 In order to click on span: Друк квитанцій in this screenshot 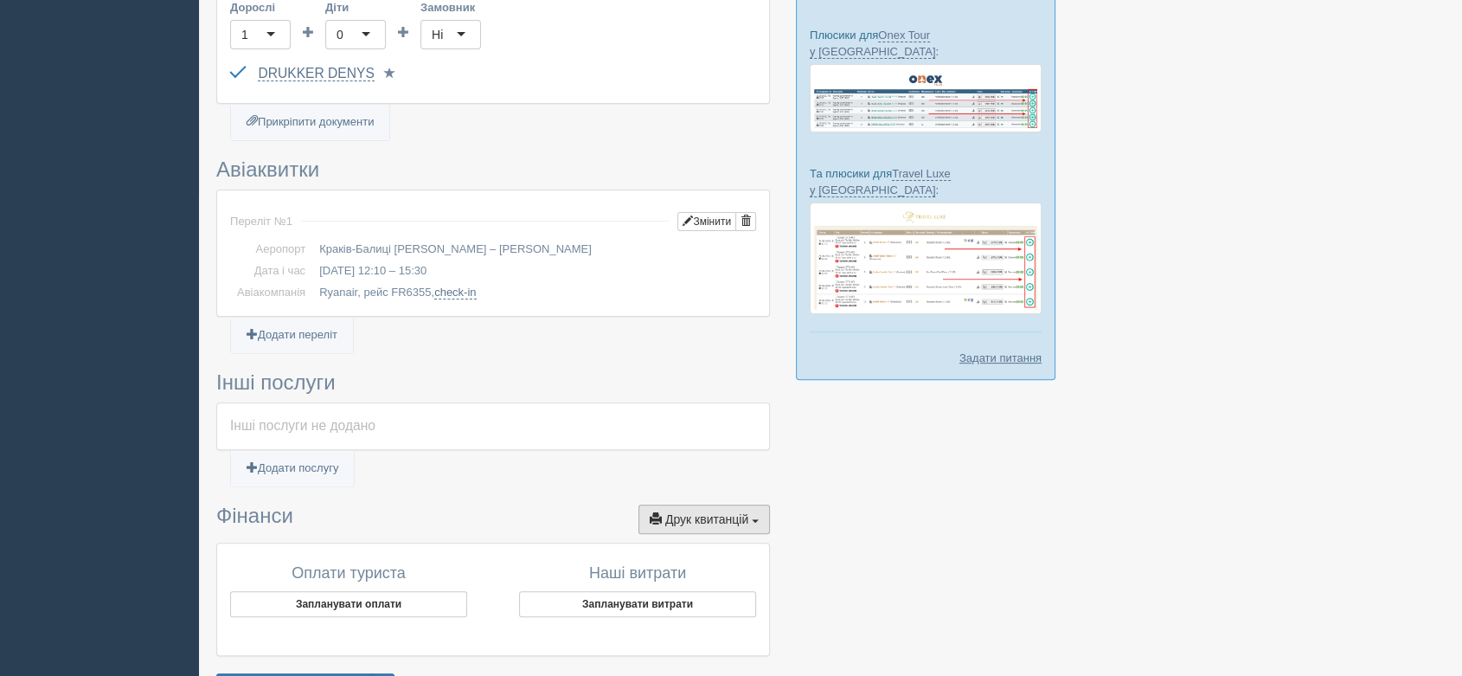, I will do `click(707, 519)`.